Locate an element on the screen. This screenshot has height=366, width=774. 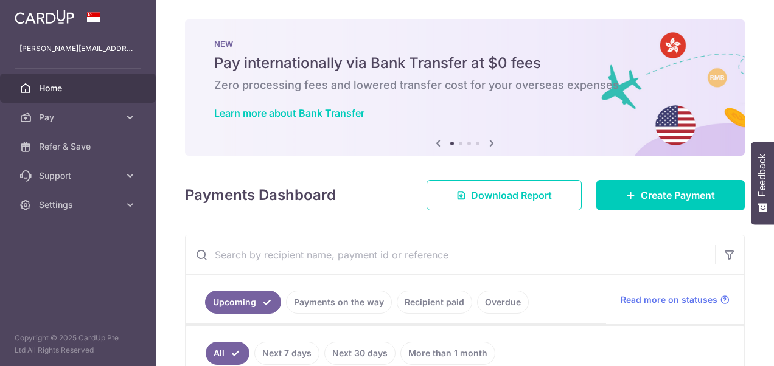
span: Refer & Save is located at coordinates (79, 147).